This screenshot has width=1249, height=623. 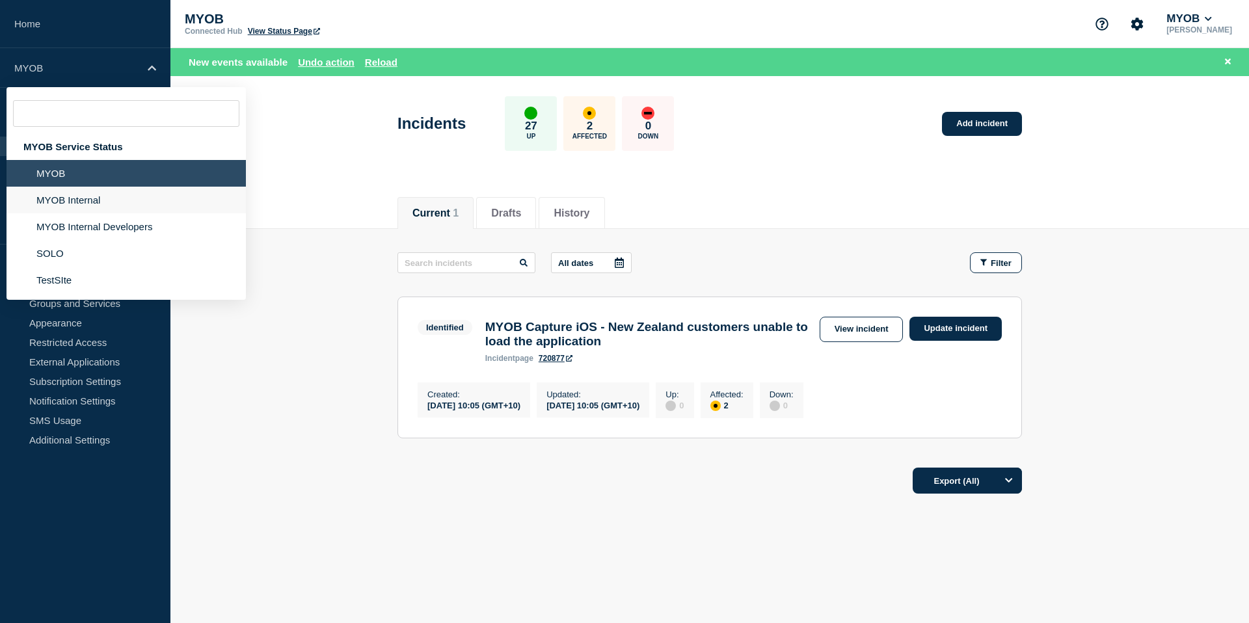 I want to click on p: Affected, so click(x=590, y=136).